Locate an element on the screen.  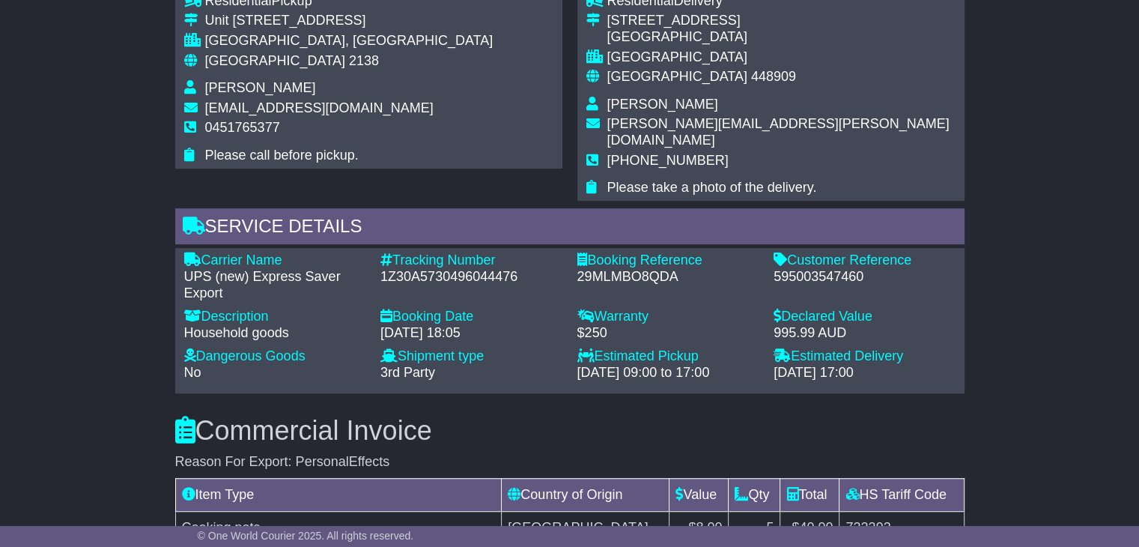
div: Tracking Number is located at coordinates (471, 261).